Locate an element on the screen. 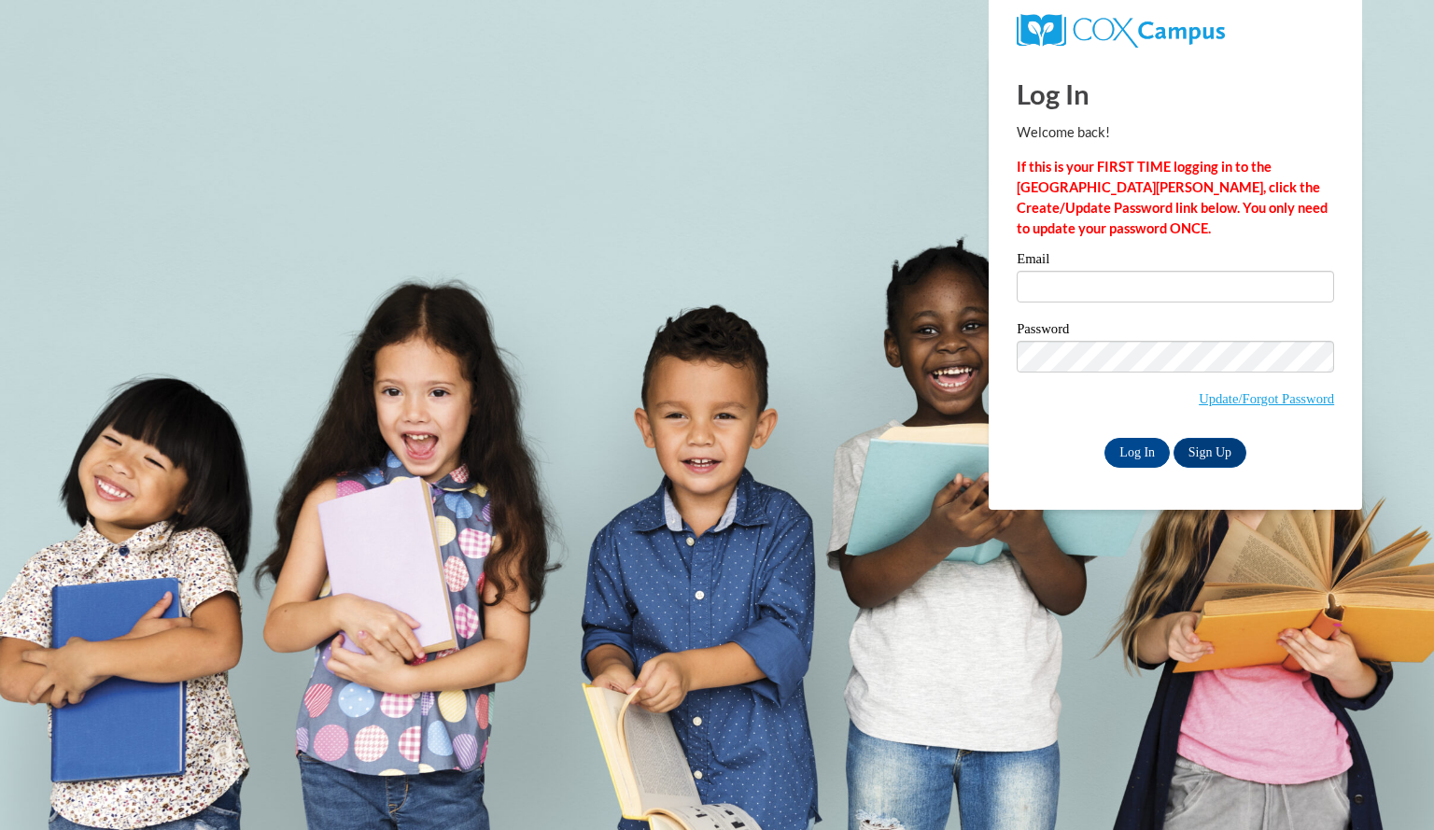 The height and width of the screenshot is (830, 1434). p: Welcome back! is located at coordinates (1175, 133).